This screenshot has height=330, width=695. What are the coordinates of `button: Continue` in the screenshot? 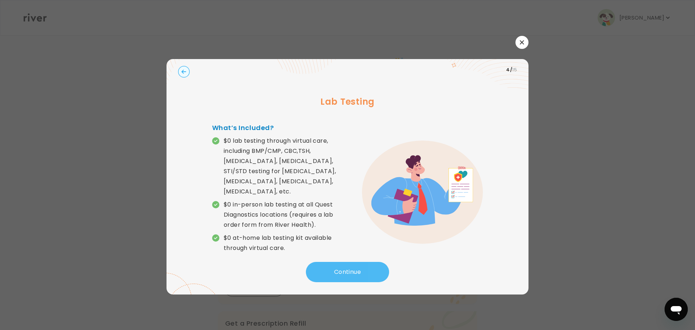 It's located at (347, 272).